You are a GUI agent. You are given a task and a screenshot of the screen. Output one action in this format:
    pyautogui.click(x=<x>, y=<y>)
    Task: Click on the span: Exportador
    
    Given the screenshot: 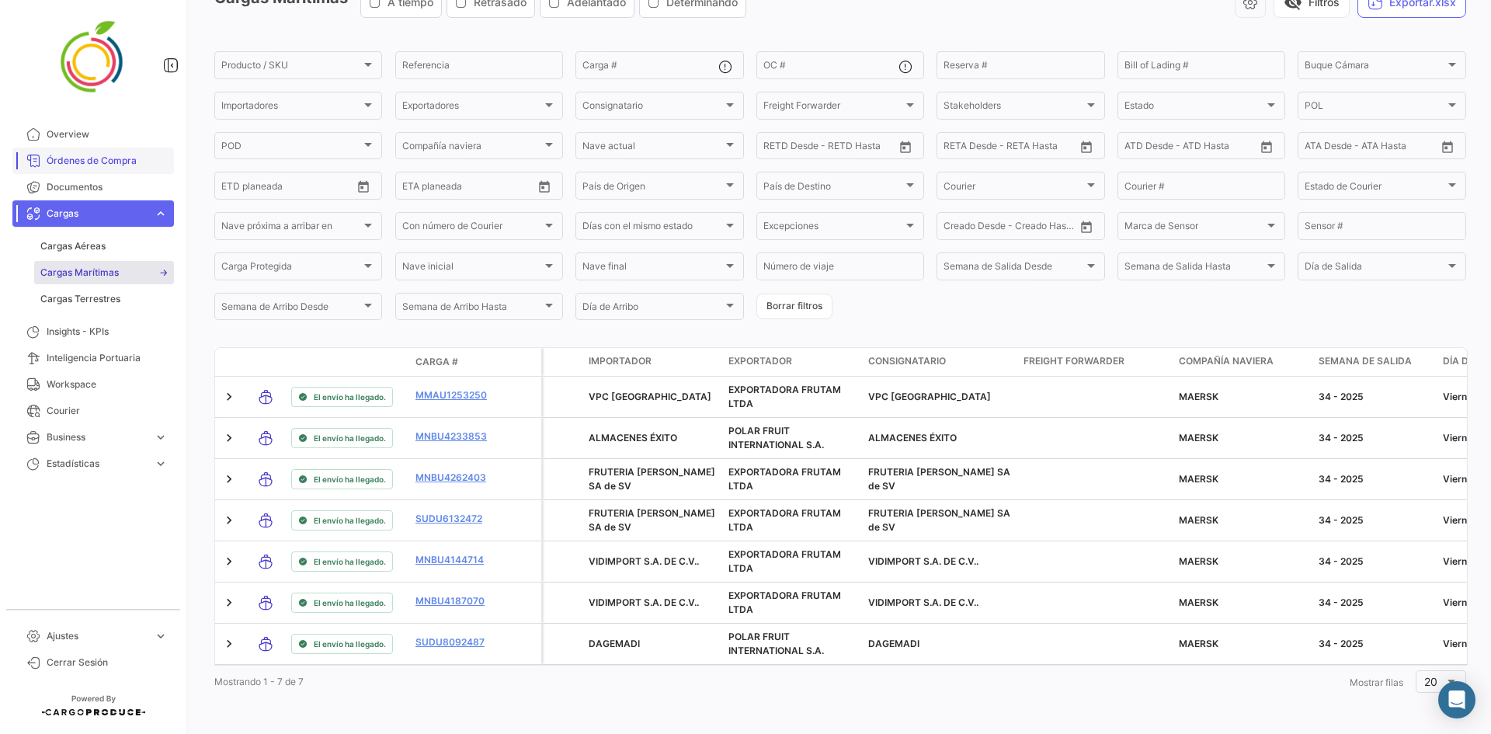 What is the action you would take?
    pyautogui.click(x=760, y=361)
    